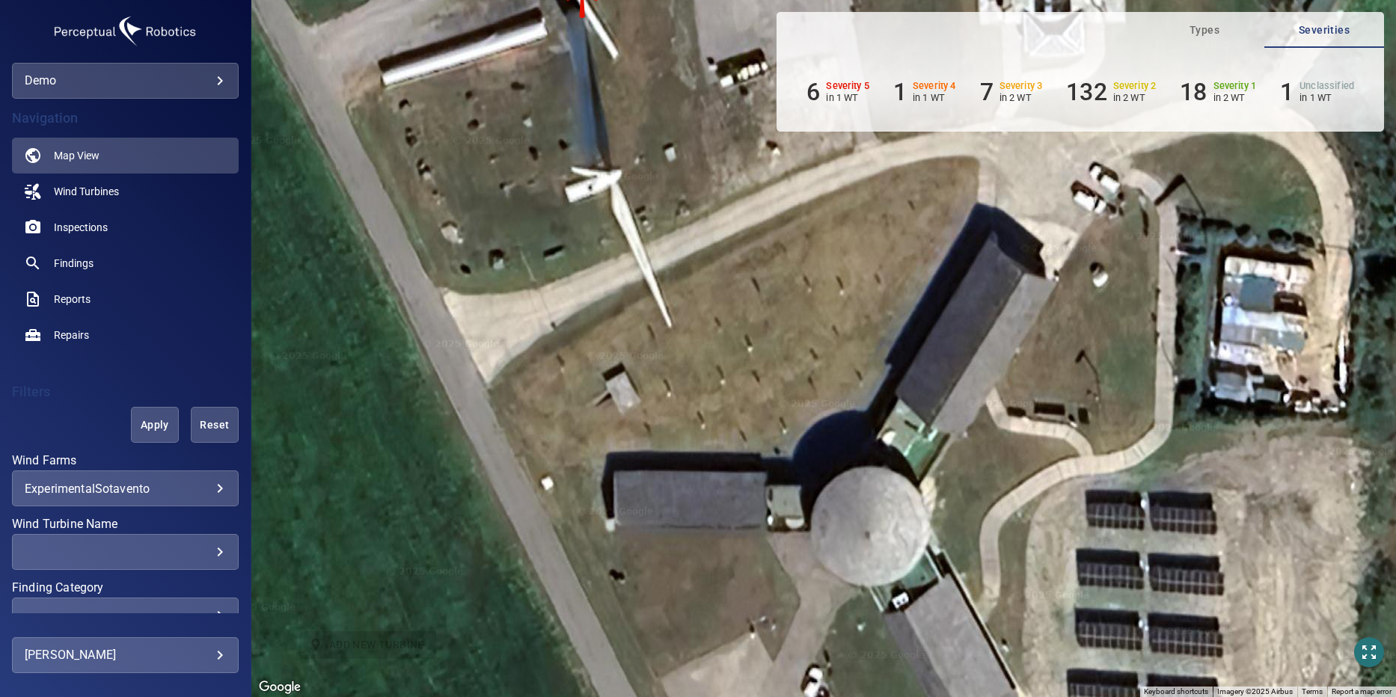  I want to click on div: Wind Turbine Name, so click(125, 552).